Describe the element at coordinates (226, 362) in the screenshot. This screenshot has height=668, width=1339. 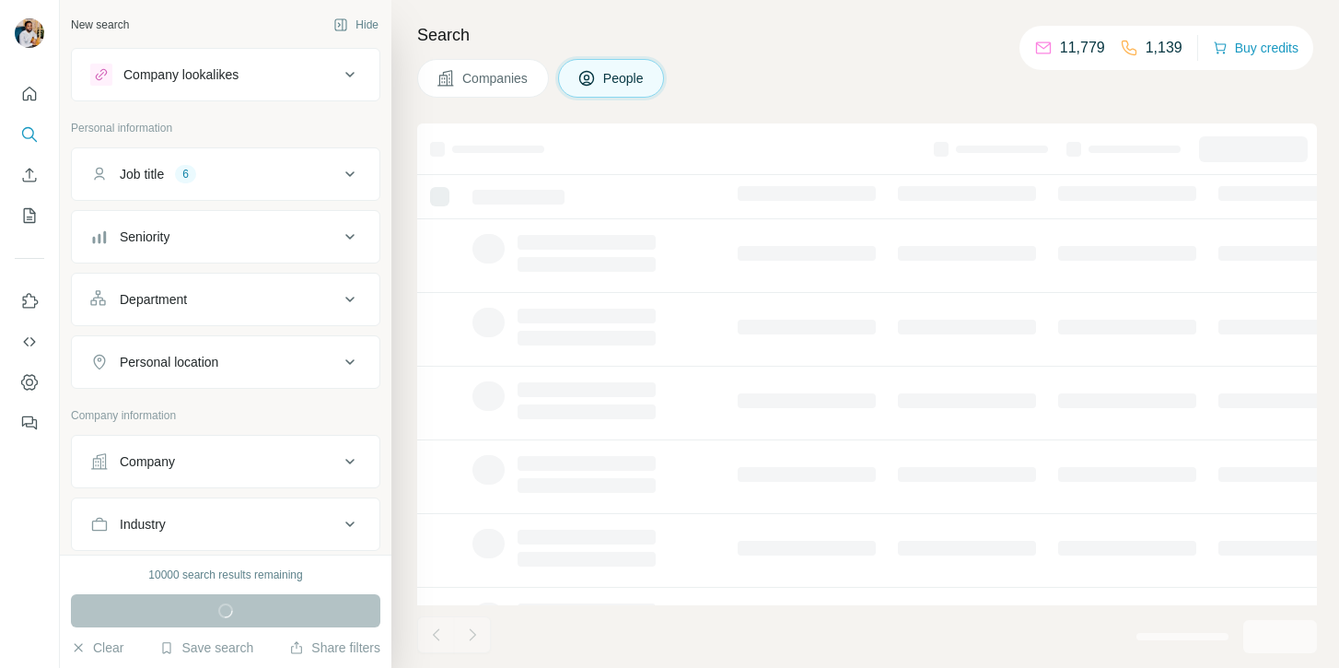
I see `button: Personal location` at that location.